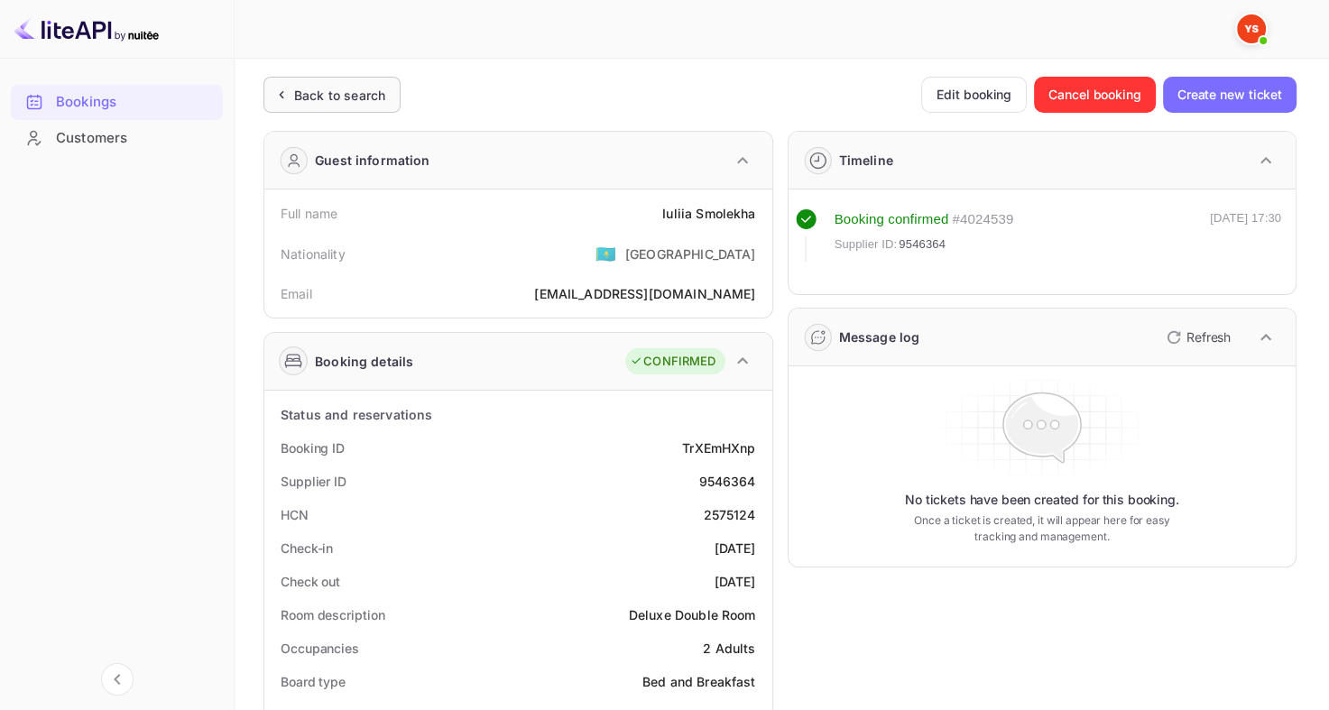 This screenshot has height=710, width=1329. Describe the element at coordinates (364, 361) in the screenshot. I see `div: Booking details` at that location.